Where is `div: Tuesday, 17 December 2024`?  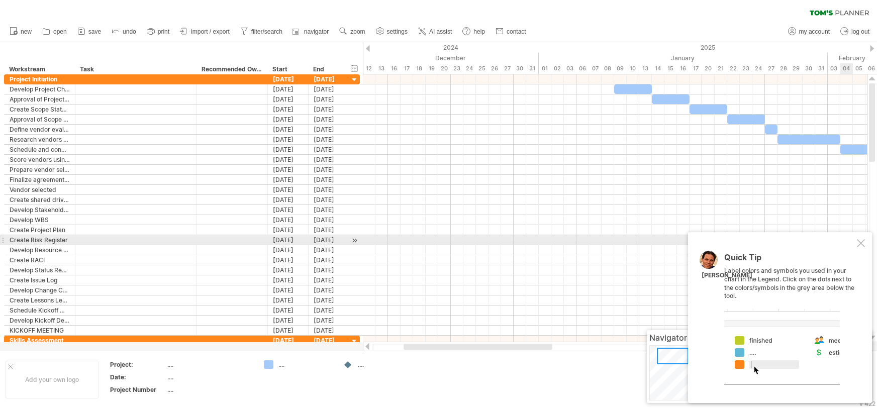
div: Tuesday, 17 December 2024 is located at coordinates (407, 68).